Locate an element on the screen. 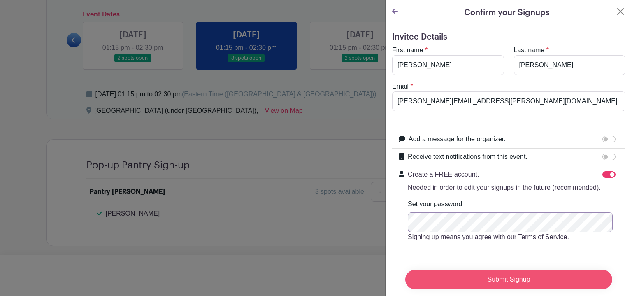 This screenshot has width=632, height=296. label: Email is located at coordinates (401, 86).